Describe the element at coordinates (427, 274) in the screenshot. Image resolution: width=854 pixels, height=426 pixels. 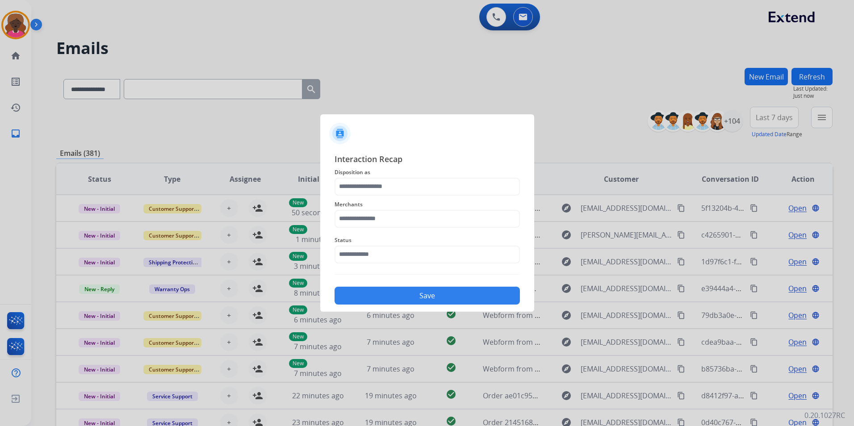
I see `img: contact-recap-line.svg` at that location.